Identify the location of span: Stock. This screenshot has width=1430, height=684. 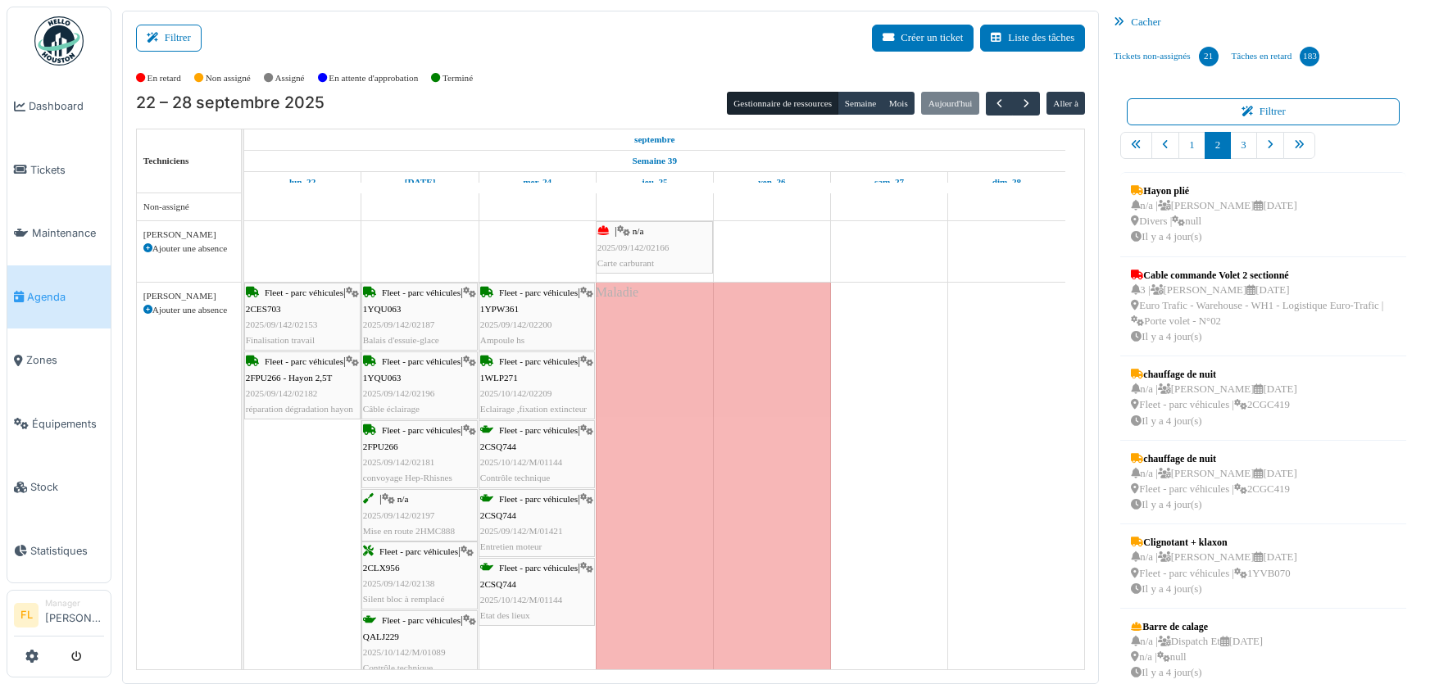
(67, 487).